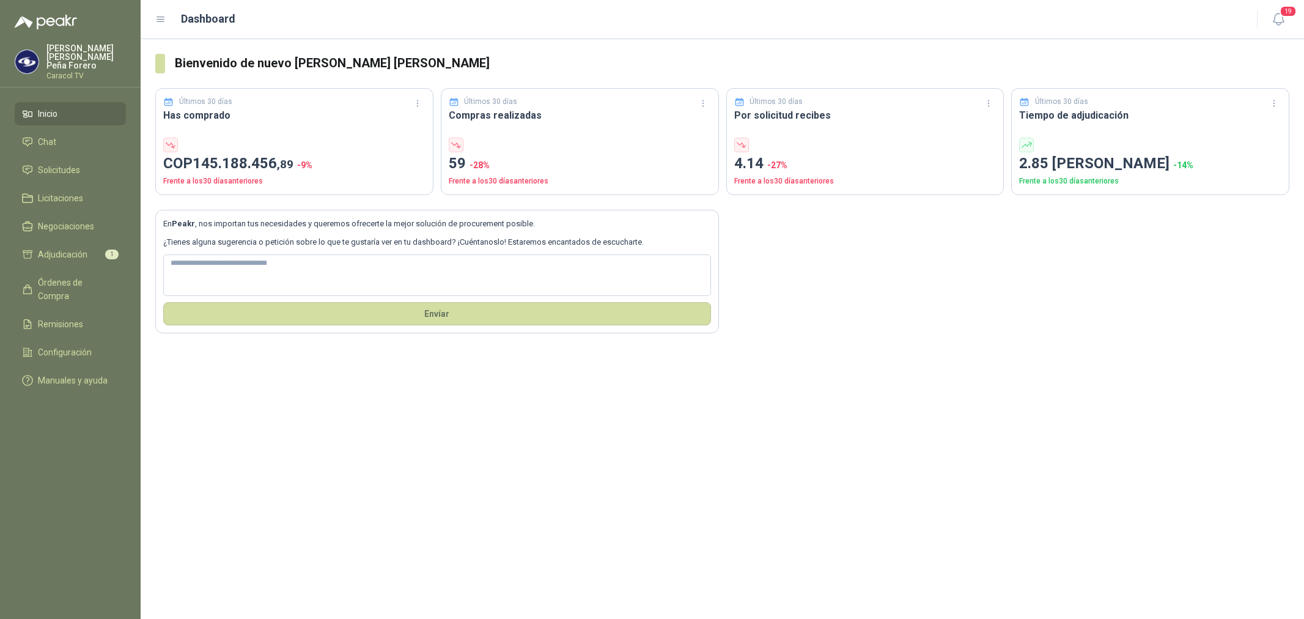  I want to click on a: Remisiones, so click(70, 324).